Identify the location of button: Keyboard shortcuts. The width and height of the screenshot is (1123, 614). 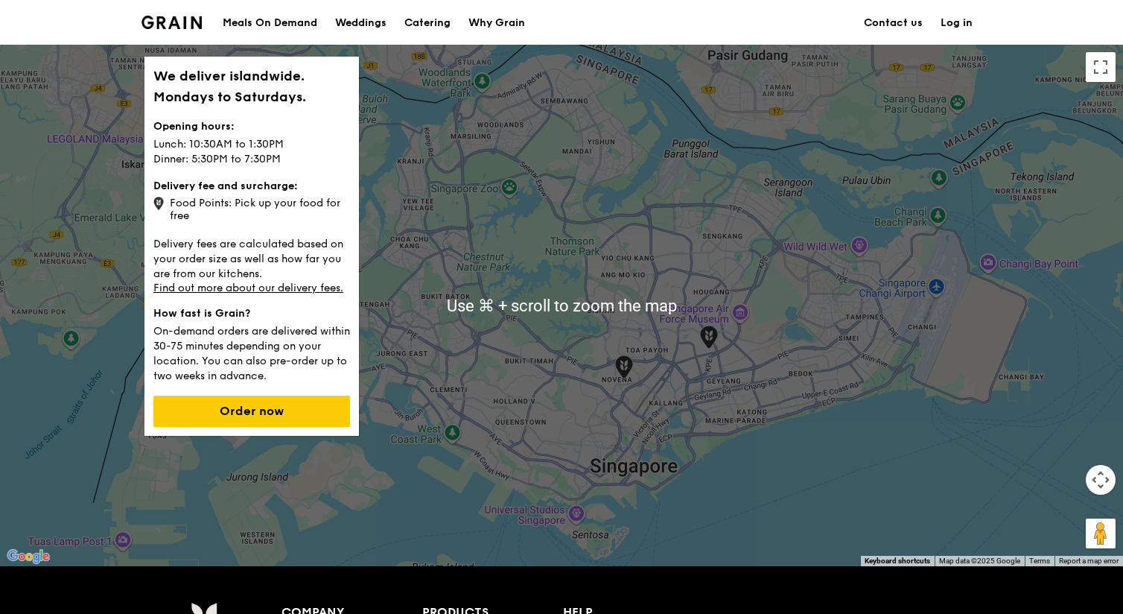
(898, 561).